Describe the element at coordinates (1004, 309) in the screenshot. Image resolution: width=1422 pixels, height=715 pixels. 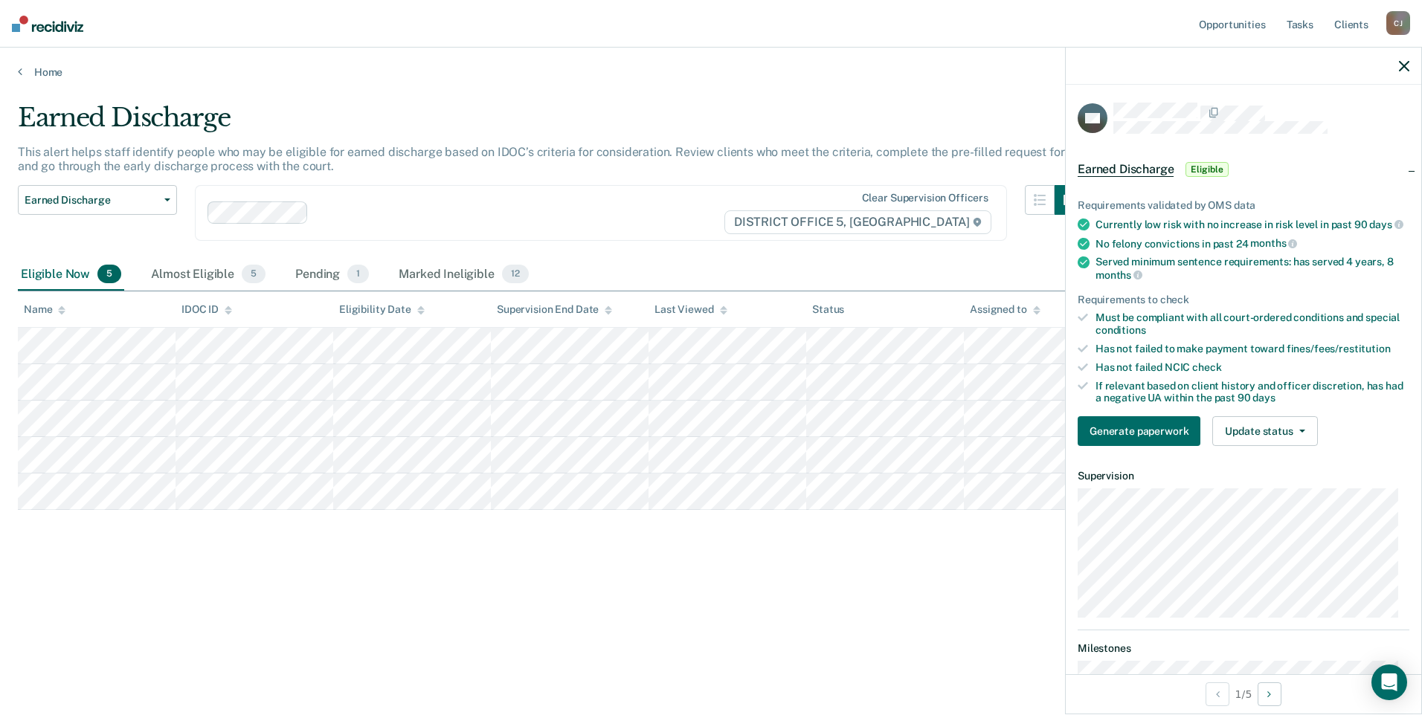
I see `div: Assigned to` at that location.